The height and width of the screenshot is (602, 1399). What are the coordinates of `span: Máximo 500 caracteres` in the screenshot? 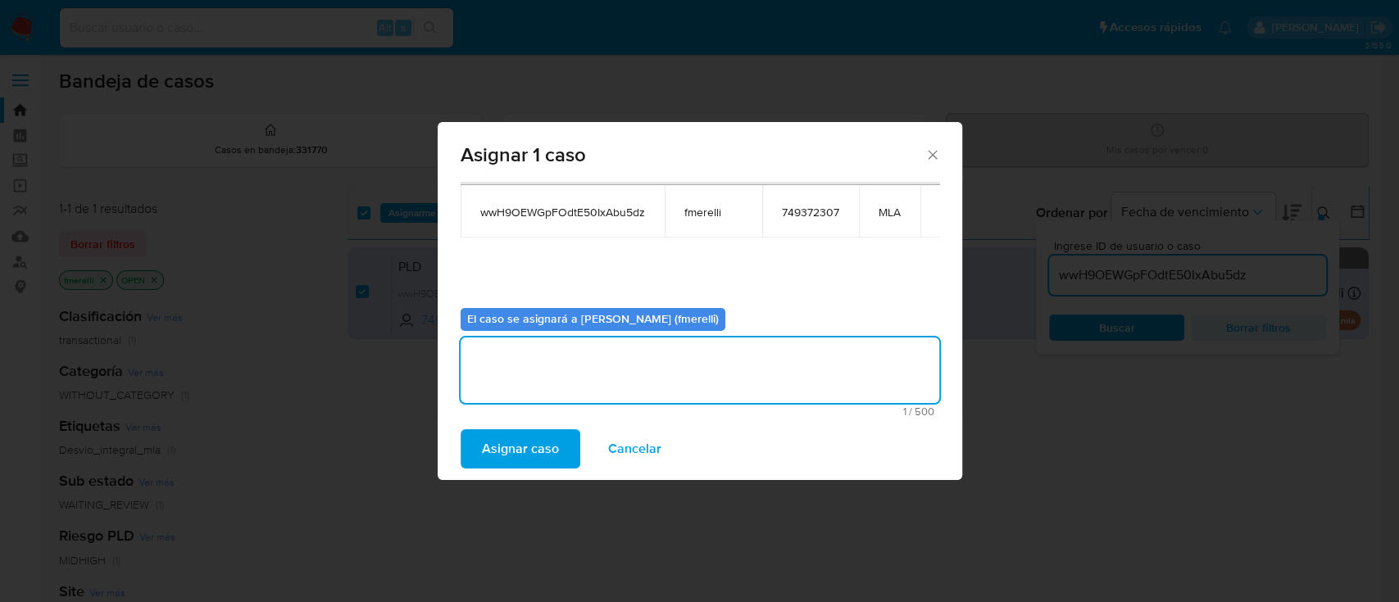 It's located at (700, 411).